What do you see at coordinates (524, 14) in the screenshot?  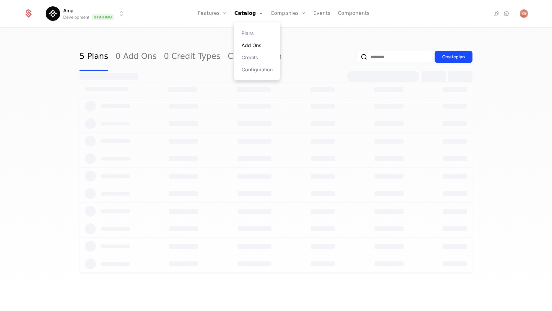 I see `button: Open user button` at bounding box center [524, 14].